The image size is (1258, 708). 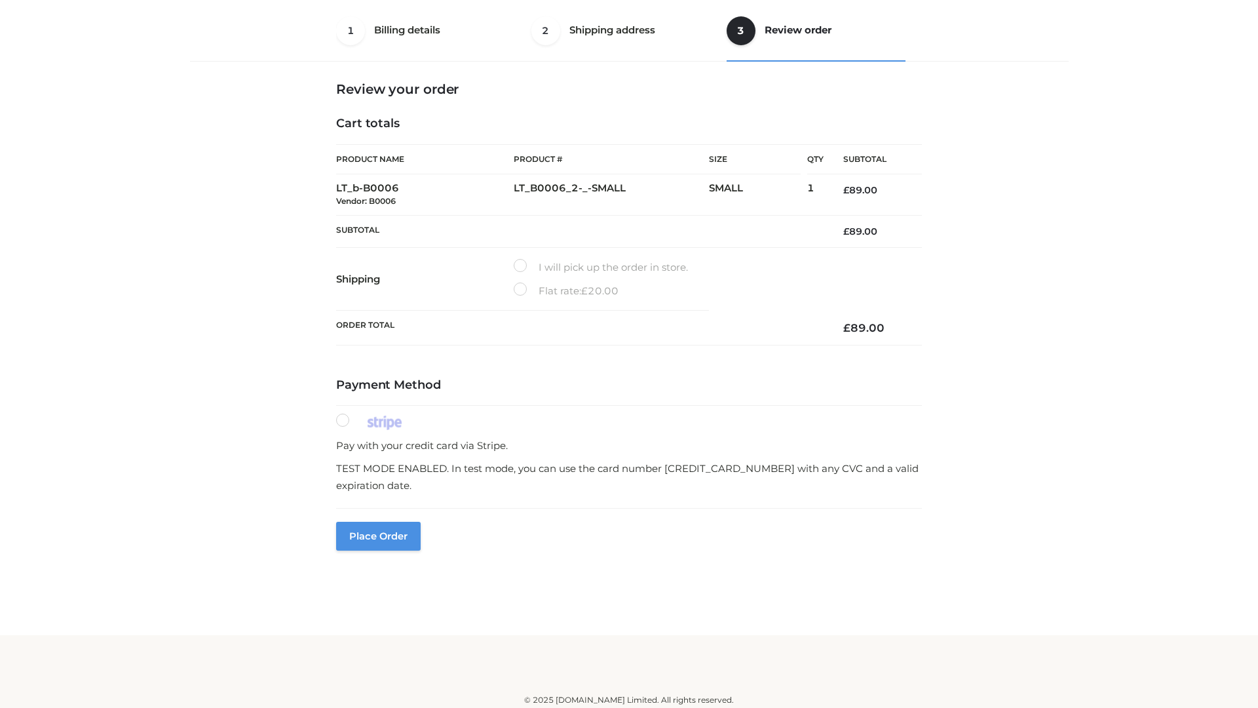 I want to click on th: Order Total, so click(x=580, y=328).